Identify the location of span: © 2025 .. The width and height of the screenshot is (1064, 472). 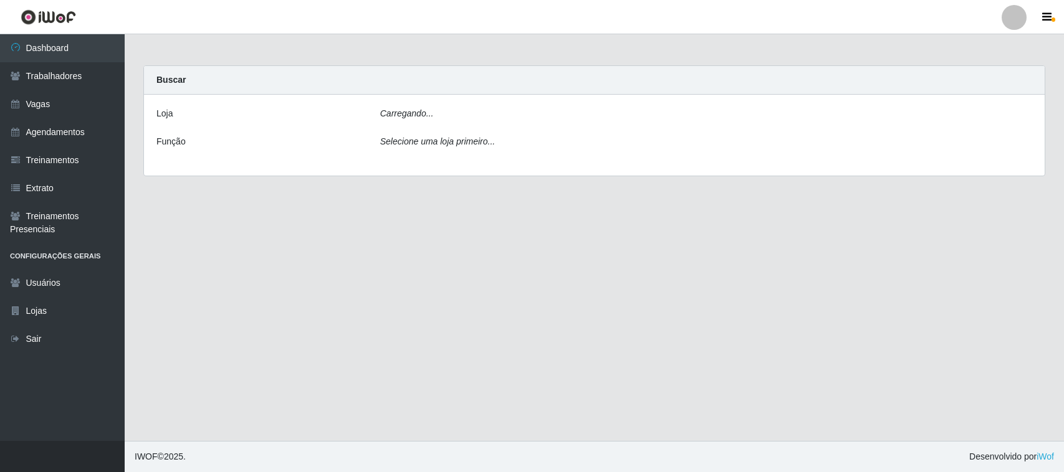
(160, 457).